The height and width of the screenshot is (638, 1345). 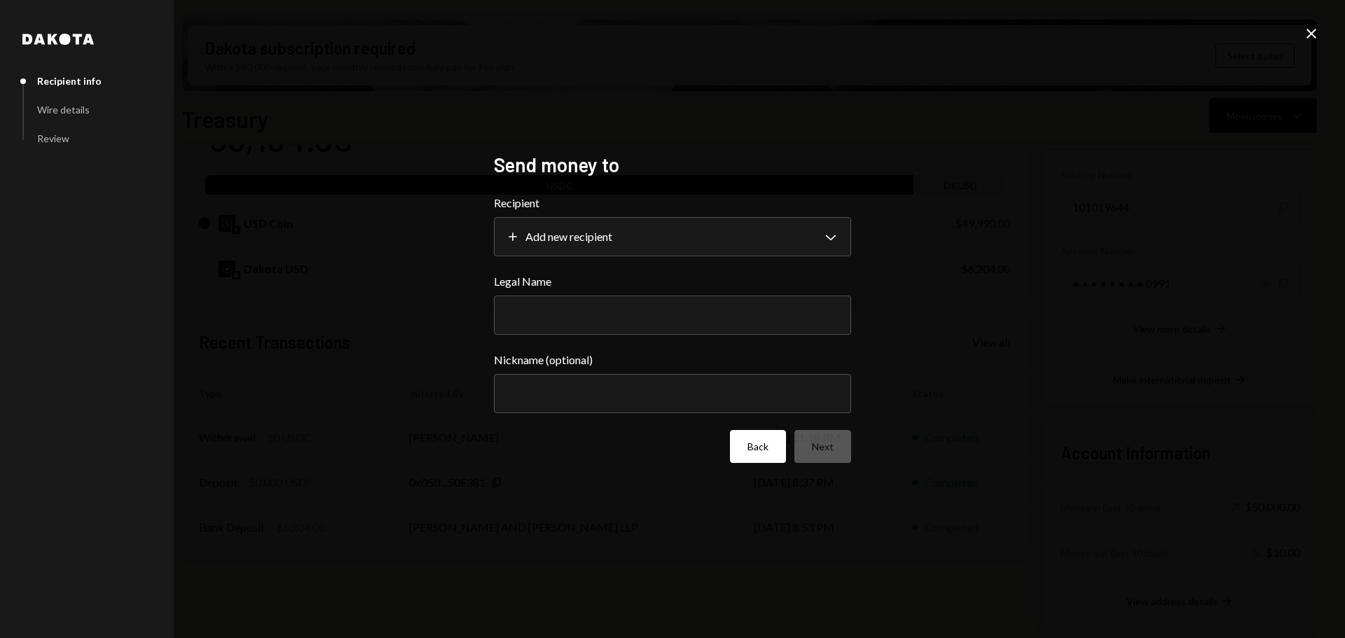 I want to click on div: Recipient info, so click(x=69, y=81).